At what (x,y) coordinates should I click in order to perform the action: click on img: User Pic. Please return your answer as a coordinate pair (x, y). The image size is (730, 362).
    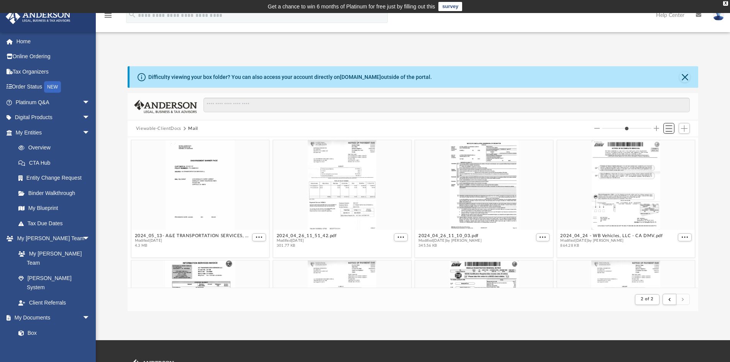
    Looking at the image, I should click on (718, 15).